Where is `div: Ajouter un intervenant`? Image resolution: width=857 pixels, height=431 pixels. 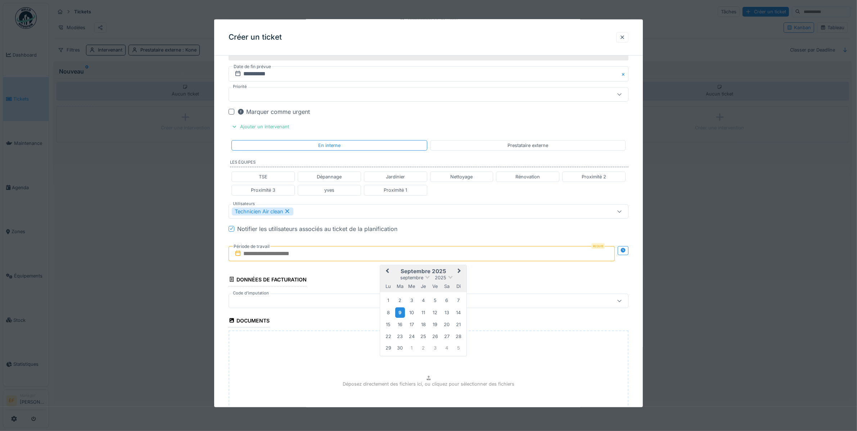 div: Ajouter un intervenant is located at coordinates (260, 126).